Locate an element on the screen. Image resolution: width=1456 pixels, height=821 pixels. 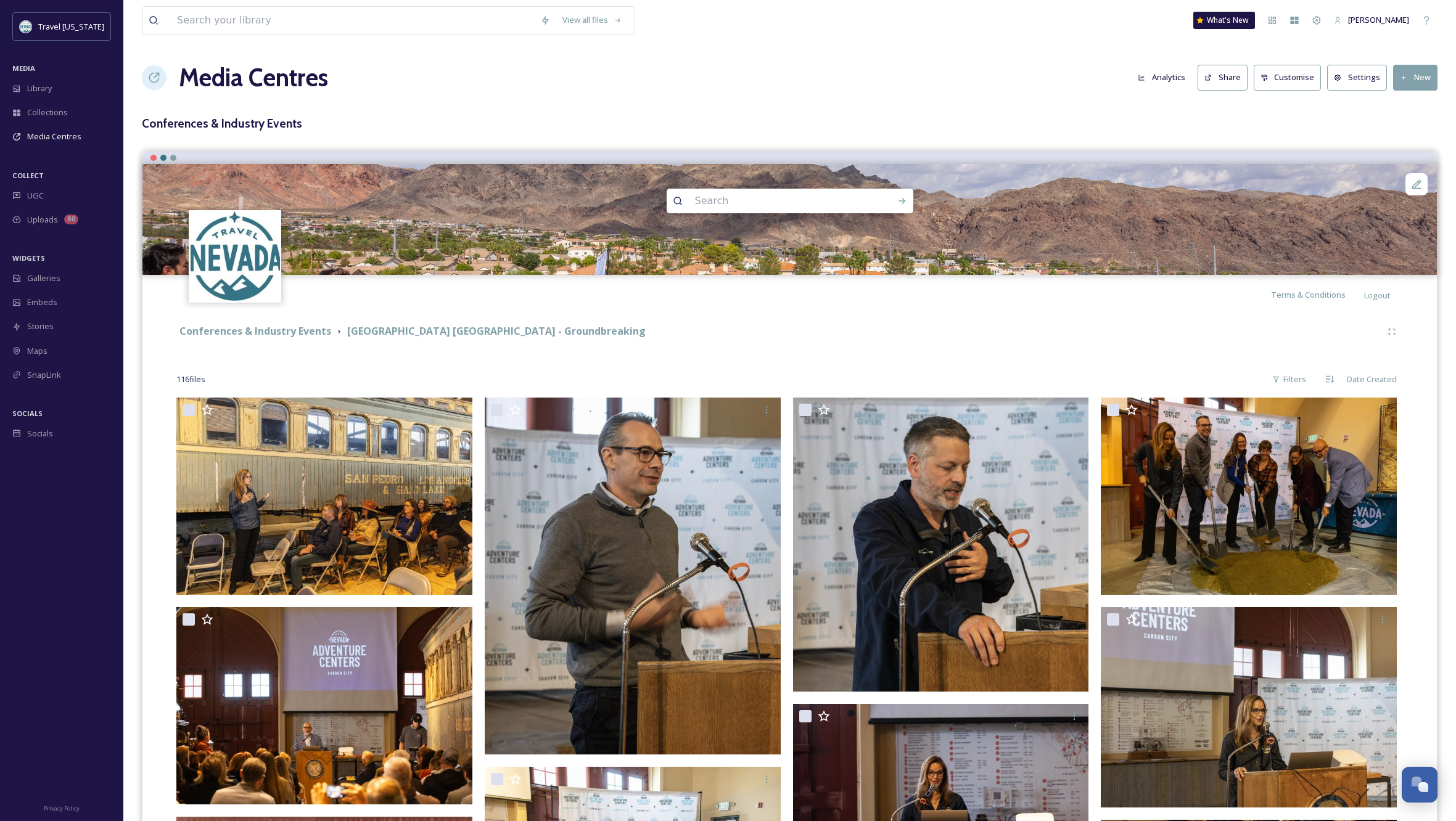
h1: Media Centres is located at coordinates (254, 78).